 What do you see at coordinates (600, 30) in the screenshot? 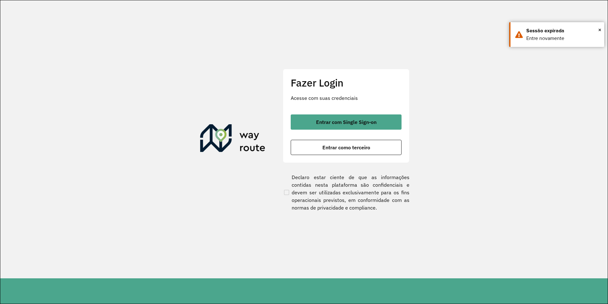
I see `button: Close` at bounding box center [600, 30].